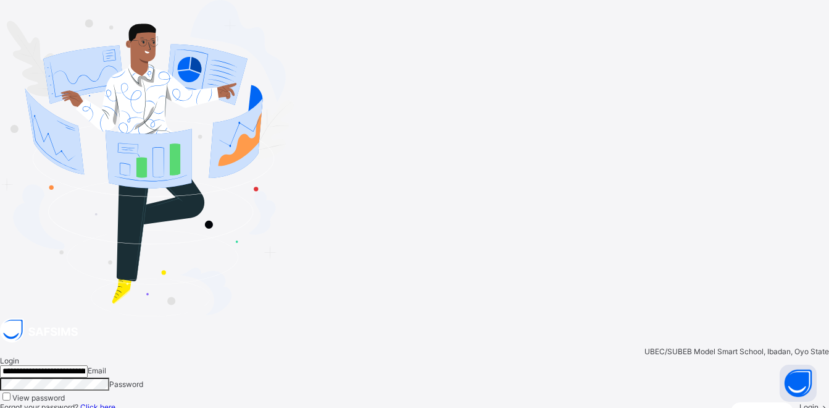  I want to click on span: Email, so click(97, 370).